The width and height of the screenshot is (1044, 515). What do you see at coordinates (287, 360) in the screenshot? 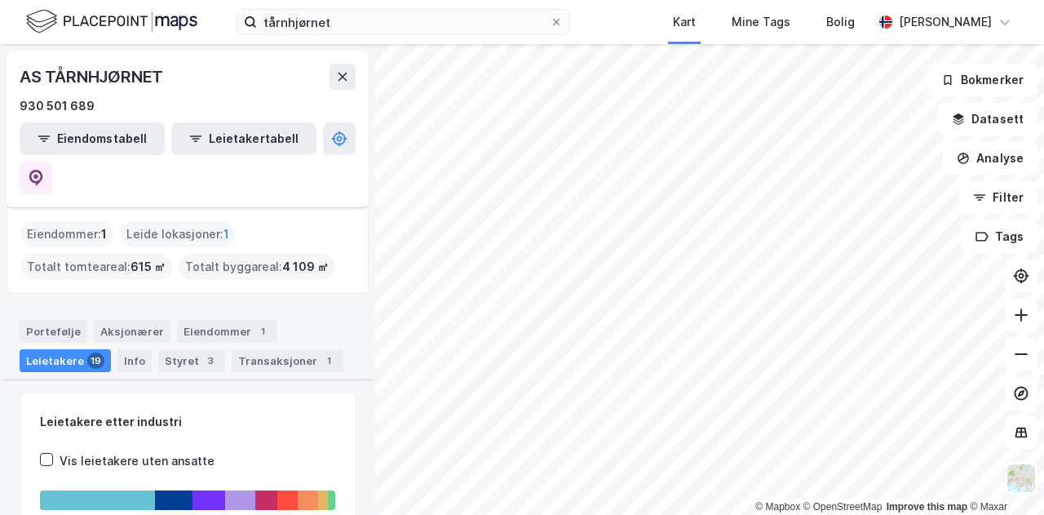
I see `div: Transaksjoner` at bounding box center [287, 360].